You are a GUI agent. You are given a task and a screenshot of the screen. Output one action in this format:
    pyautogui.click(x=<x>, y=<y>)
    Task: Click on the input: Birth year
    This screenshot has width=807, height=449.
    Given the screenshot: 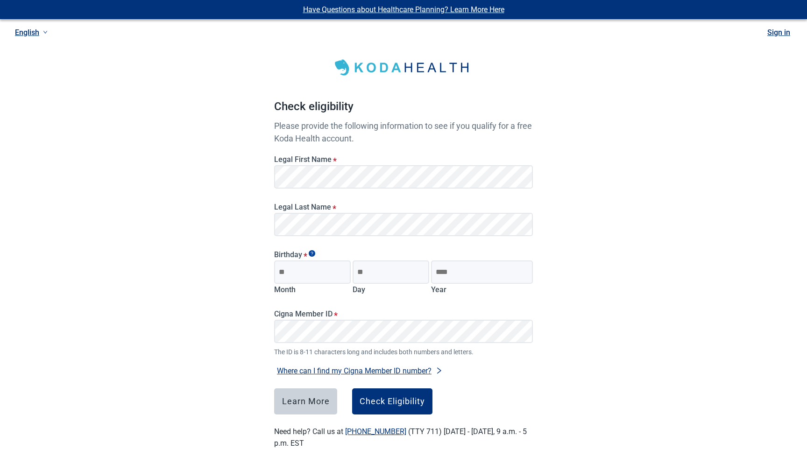 What is the action you would take?
    pyautogui.click(x=482, y=272)
    